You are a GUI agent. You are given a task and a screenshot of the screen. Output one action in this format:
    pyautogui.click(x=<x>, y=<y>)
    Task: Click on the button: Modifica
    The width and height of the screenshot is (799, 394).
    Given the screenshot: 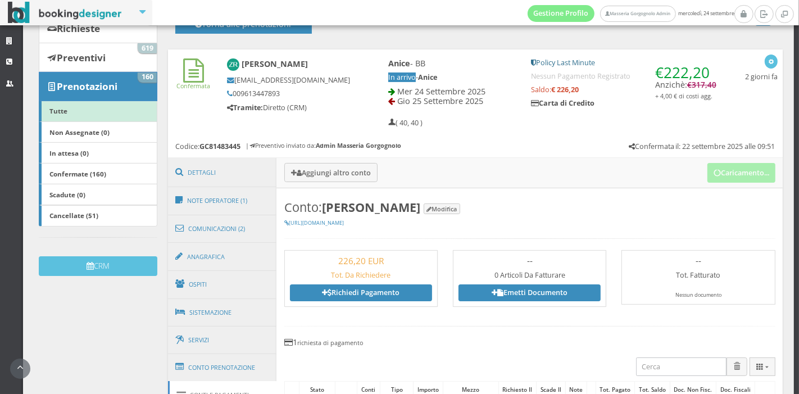 What is the action you would take?
    pyautogui.click(x=441, y=208)
    